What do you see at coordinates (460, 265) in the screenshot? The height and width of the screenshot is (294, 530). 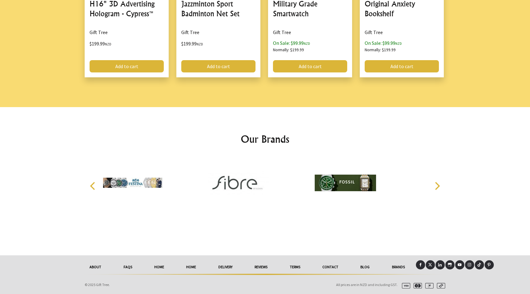 I see `a: Youtube` at bounding box center [460, 265].